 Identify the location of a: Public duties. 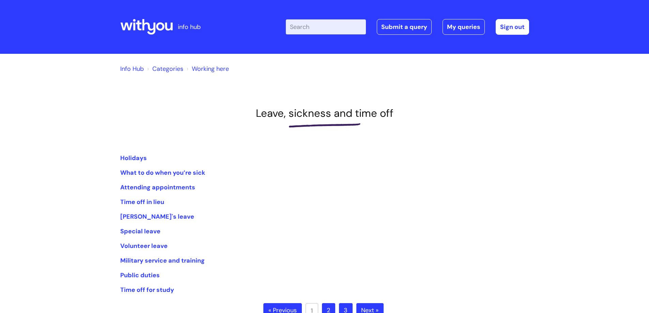
(140, 275).